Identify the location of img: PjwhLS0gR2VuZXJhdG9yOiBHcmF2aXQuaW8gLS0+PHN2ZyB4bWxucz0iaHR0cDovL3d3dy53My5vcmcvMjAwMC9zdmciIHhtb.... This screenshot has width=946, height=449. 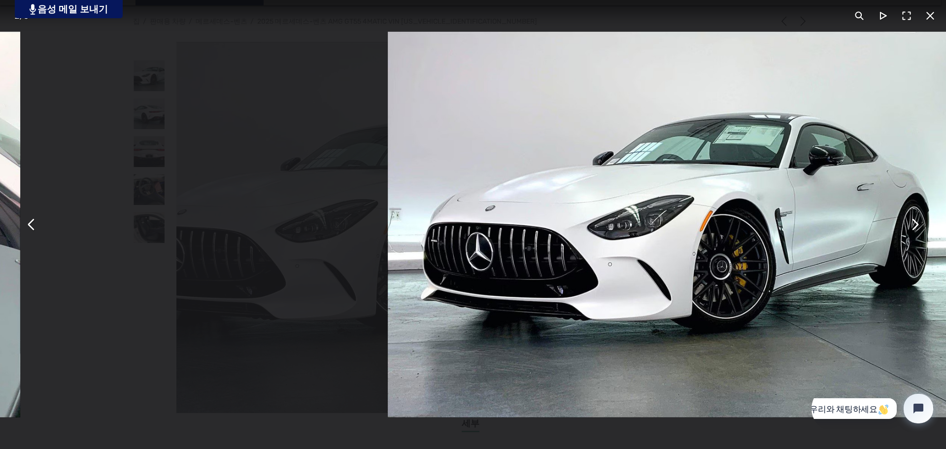
(33, 9).